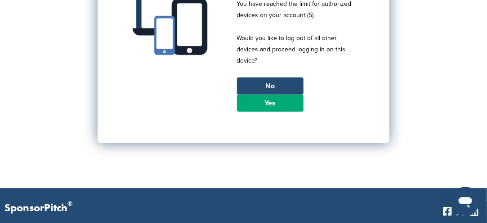 This screenshot has width=487, height=223. What do you see at coordinates (448, 211) in the screenshot?
I see `img: Facebook` at bounding box center [448, 211].